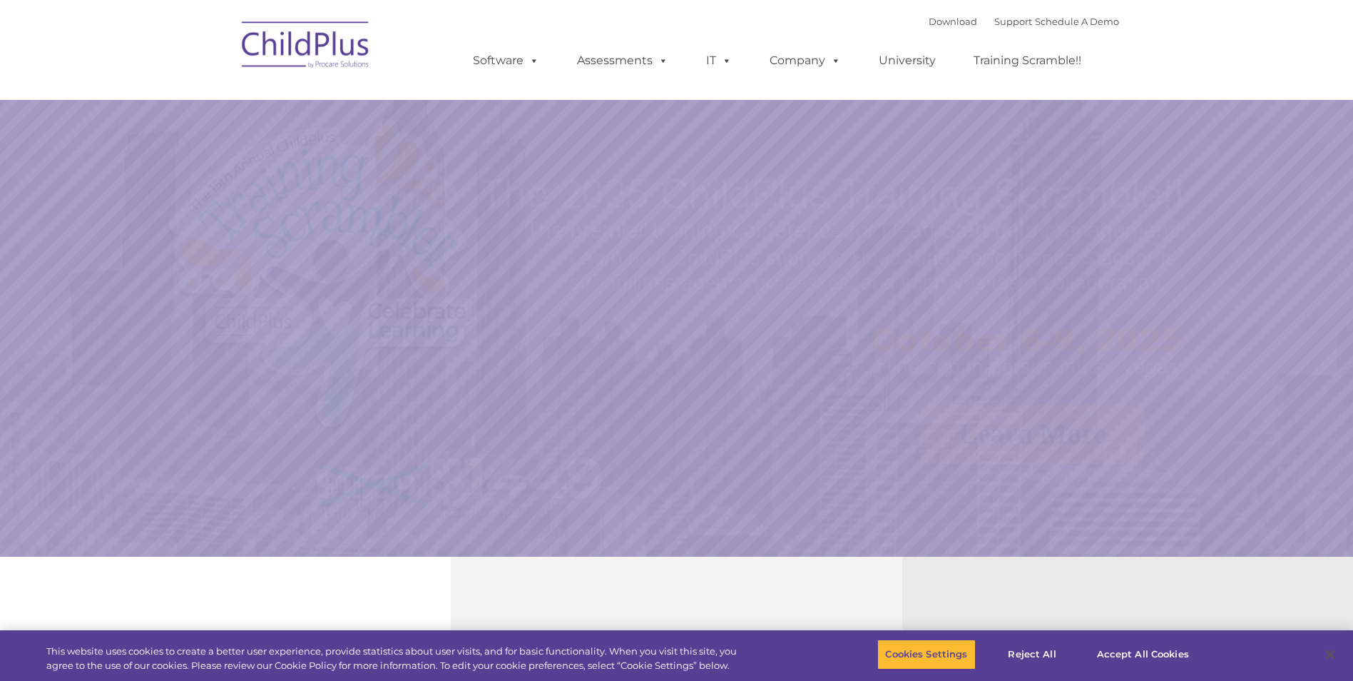  Describe the element at coordinates (623, 61) in the screenshot. I see `a: Assessments` at that location.